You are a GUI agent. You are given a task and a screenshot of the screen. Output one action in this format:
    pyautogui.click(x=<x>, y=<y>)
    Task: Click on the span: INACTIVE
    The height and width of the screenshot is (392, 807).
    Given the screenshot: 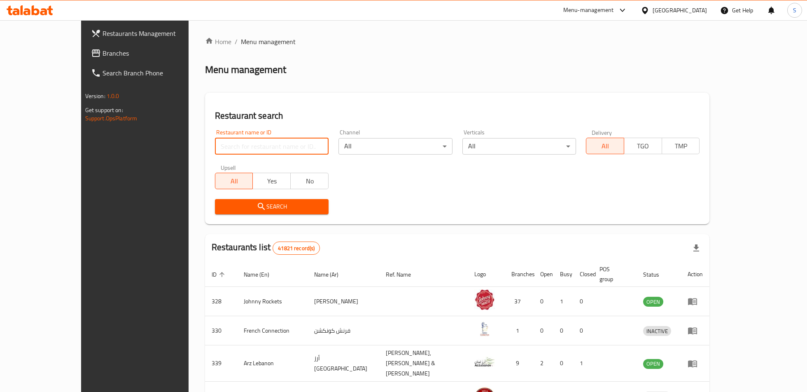 What is the action you would take?
    pyautogui.click(x=657, y=331)
    